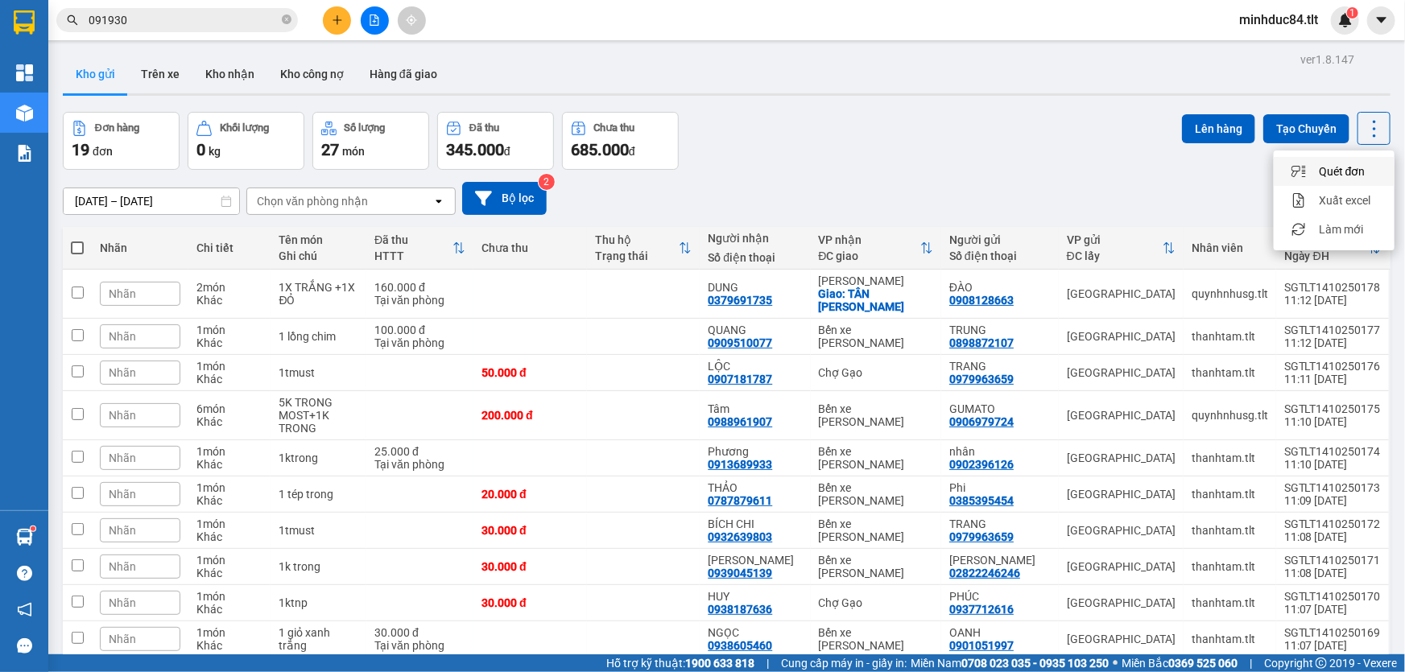 The height and width of the screenshot is (672, 1405). What do you see at coordinates (318, 337) in the screenshot?
I see `div: 1 lồng chim` at bounding box center [318, 337].